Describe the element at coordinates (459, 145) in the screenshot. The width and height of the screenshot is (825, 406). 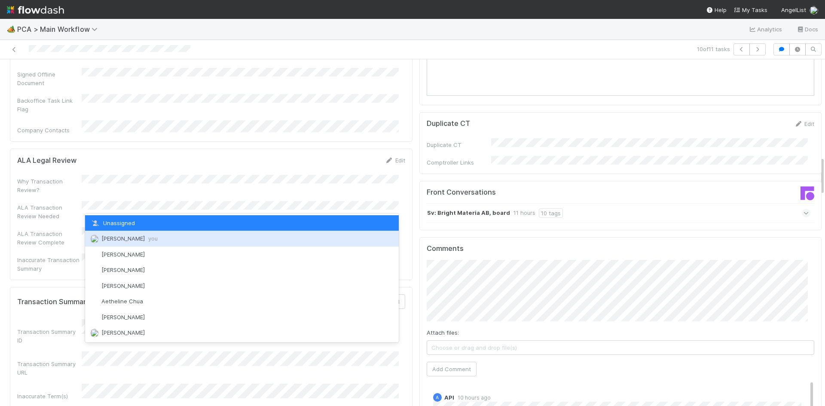
I see `div: Duplicate CT` at that location.